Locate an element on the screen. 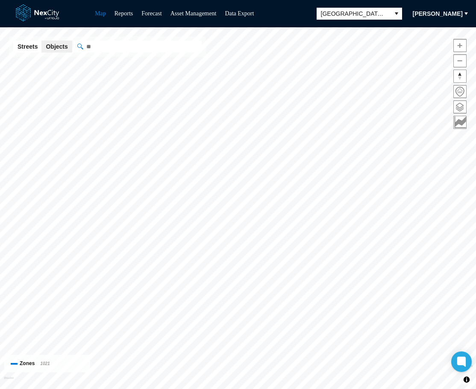 The image size is (476, 389). a: Data Export is located at coordinates (239, 13).